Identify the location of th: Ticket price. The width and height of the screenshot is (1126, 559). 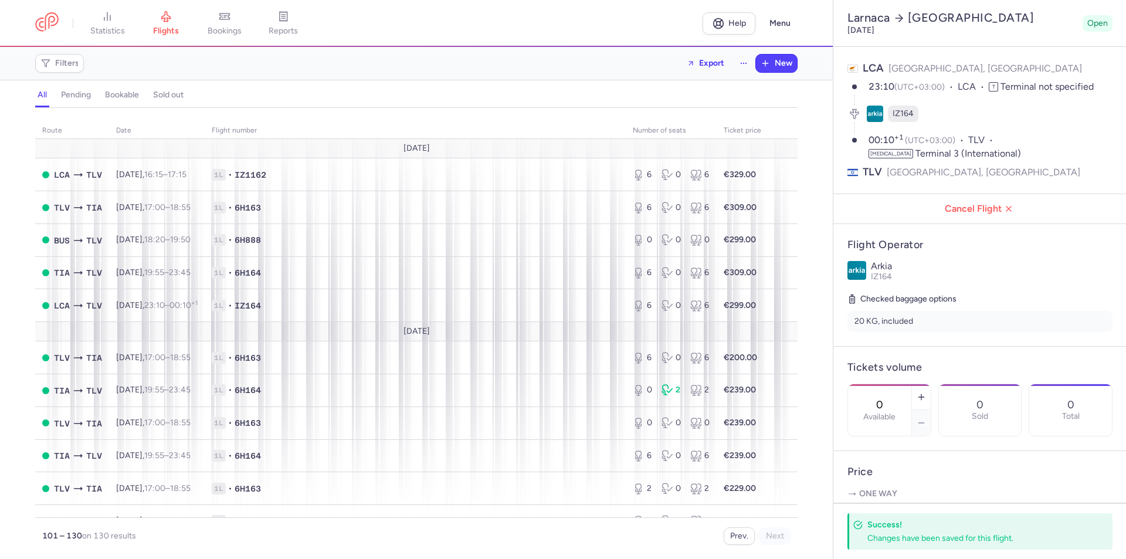
(743, 131).